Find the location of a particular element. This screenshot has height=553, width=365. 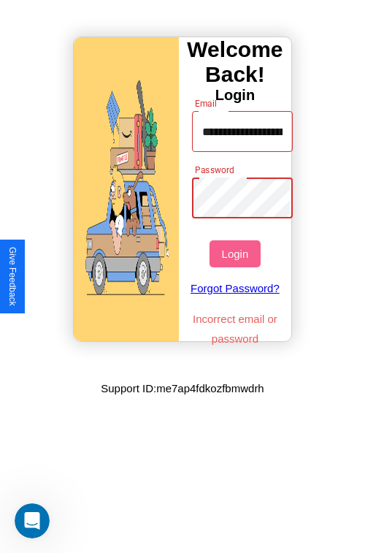

p: Support ID: me7ap4fdkozfbmwdrh is located at coordinates (182, 388).